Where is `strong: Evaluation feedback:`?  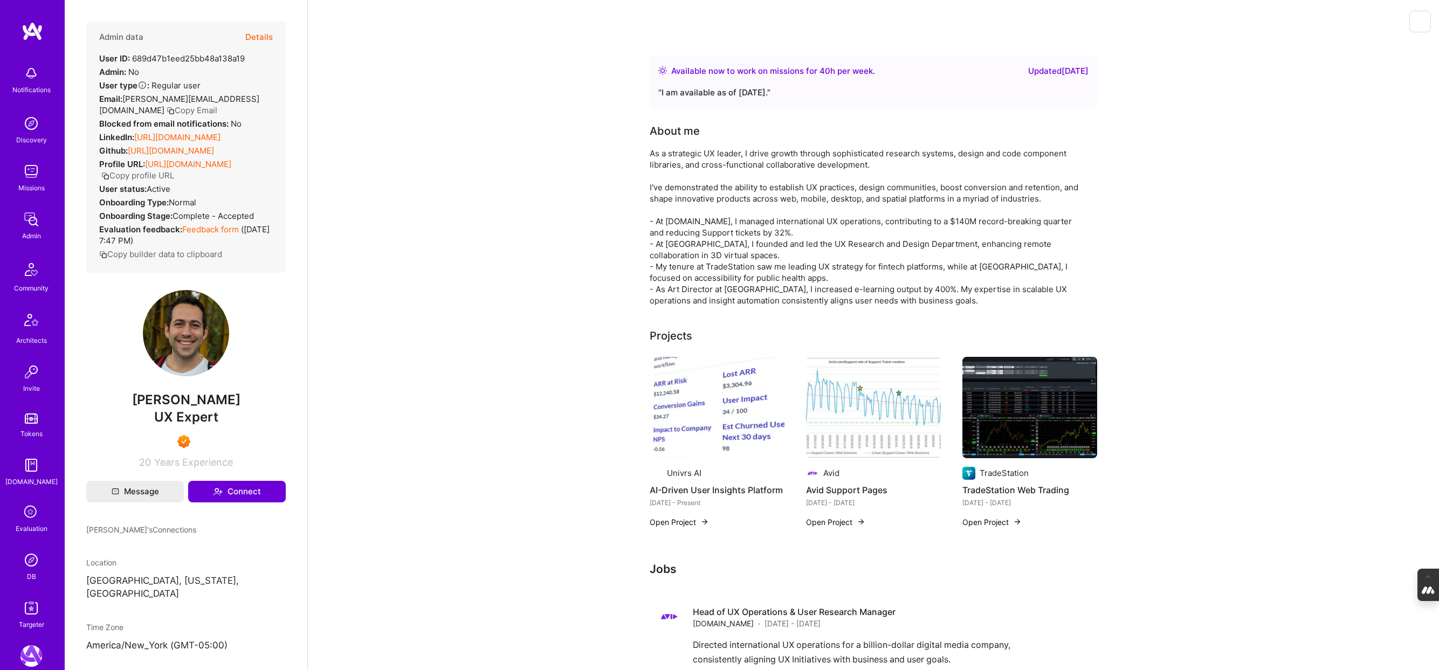
strong: Evaluation feedback: is located at coordinates (141, 229).